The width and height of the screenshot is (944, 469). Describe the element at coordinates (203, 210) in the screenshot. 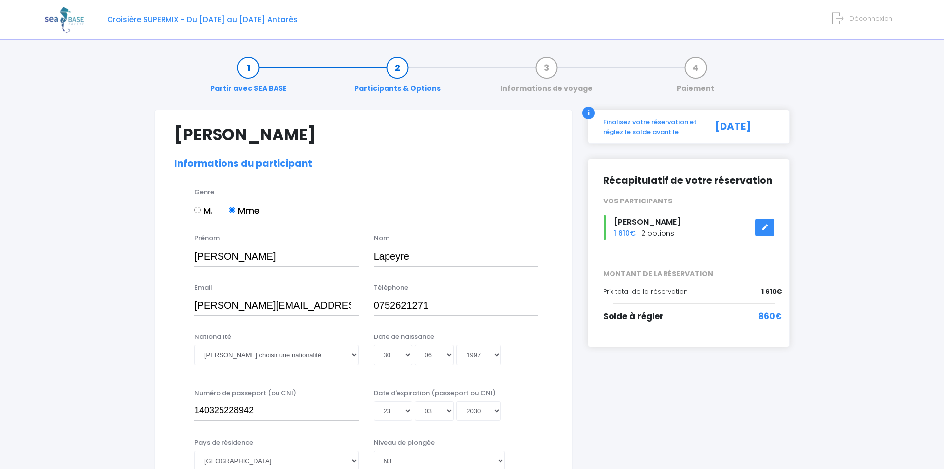

I see `label: M.` at that location.